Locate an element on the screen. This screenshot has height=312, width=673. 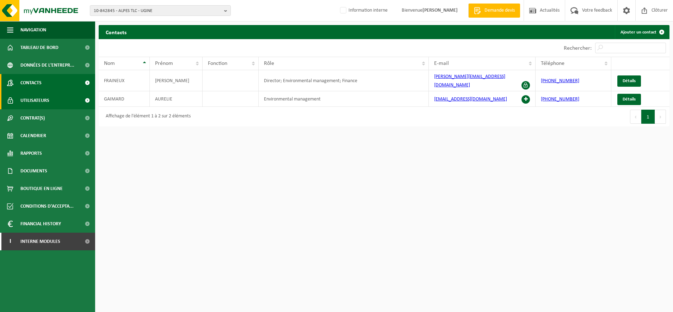
a: Ajouter un contact is located at coordinates (641, 32).